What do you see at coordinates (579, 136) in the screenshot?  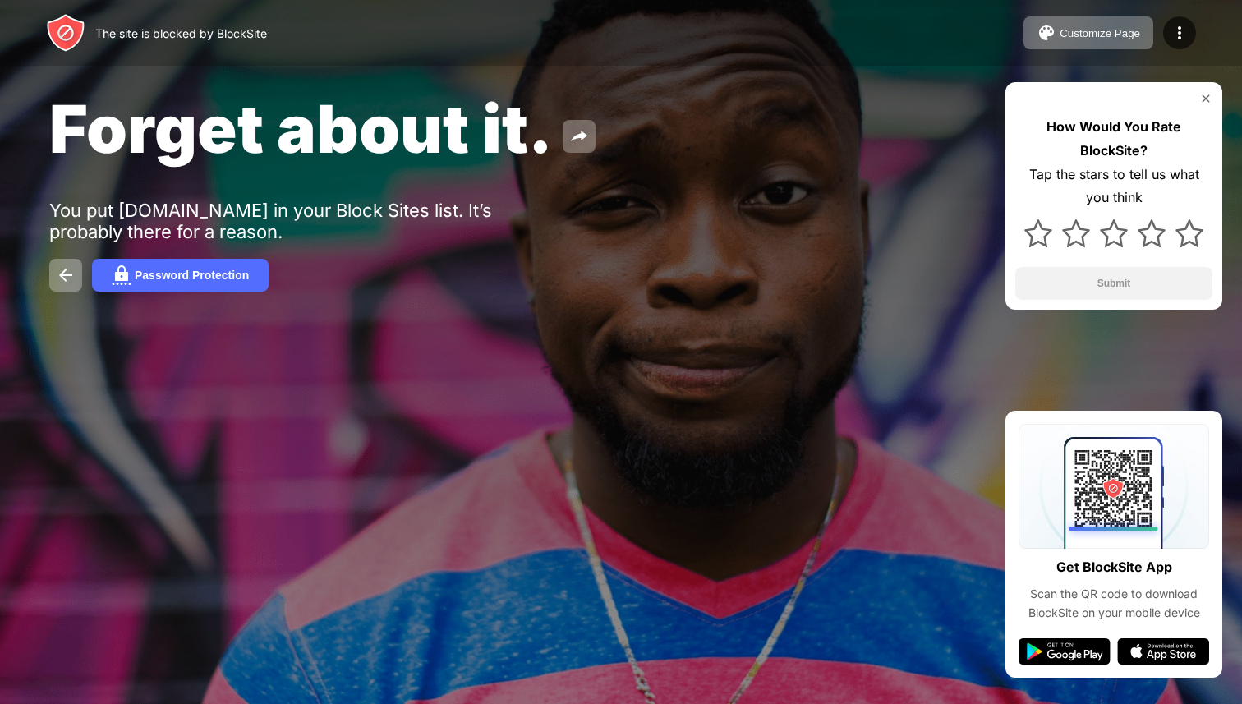 I see `img: share.svg` at bounding box center [579, 136].